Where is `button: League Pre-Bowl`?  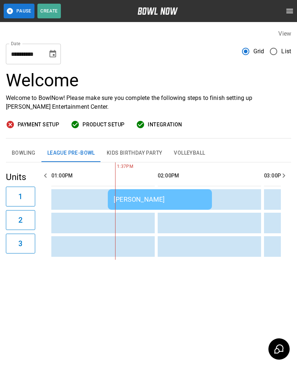 button: League Pre-Bowl is located at coordinates (71, 153).